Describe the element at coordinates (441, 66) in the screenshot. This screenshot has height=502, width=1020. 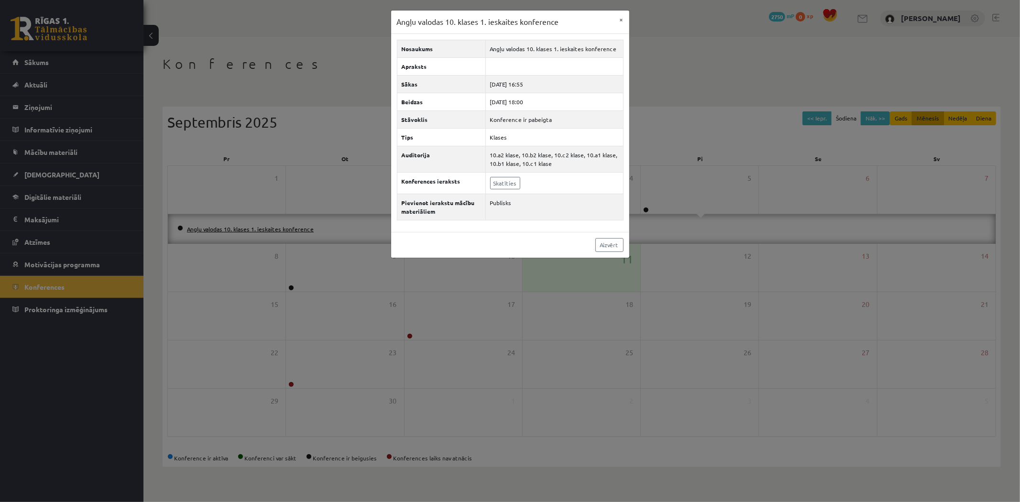
I see `th: Apraksts` at that location.